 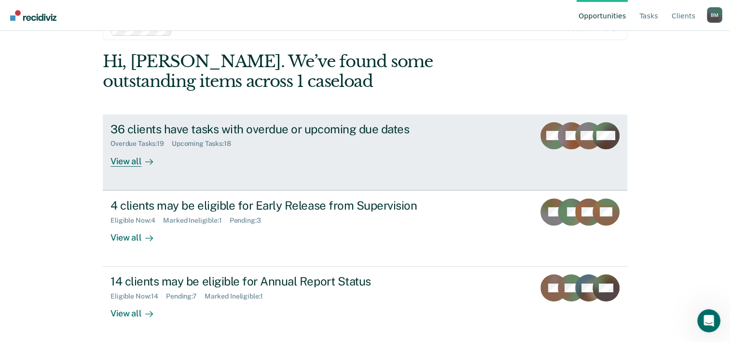 I want to click on div: Pending : 3, so click(x=249, y=220).